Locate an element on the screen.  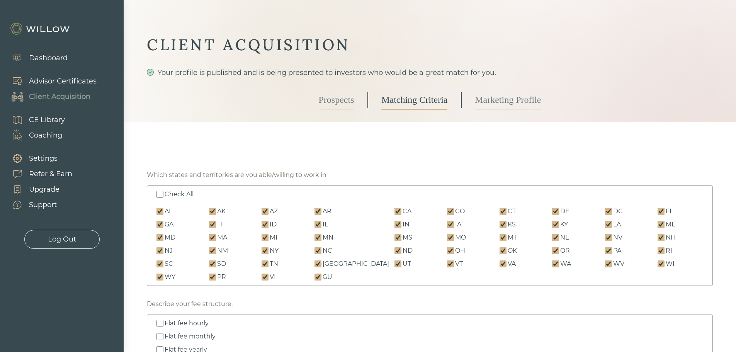
input: GU is located at coordinates (318, 277).